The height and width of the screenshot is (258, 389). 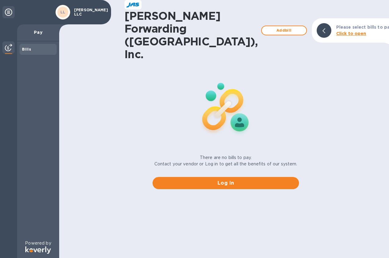 What do you see at coordinates (226, 183) in the screenshot?
I see `button: Log in` at bounding box center [226, 183].